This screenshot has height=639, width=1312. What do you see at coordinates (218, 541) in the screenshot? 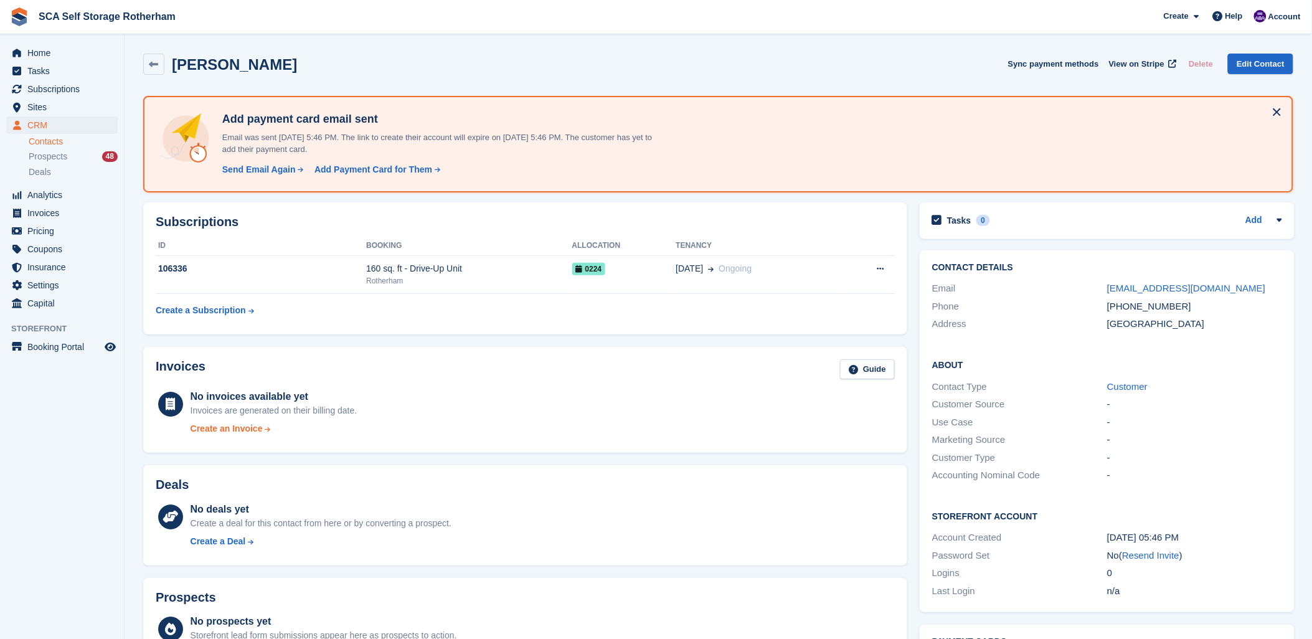
I see `div: Create a Deal` at bounding box center [218, 541].